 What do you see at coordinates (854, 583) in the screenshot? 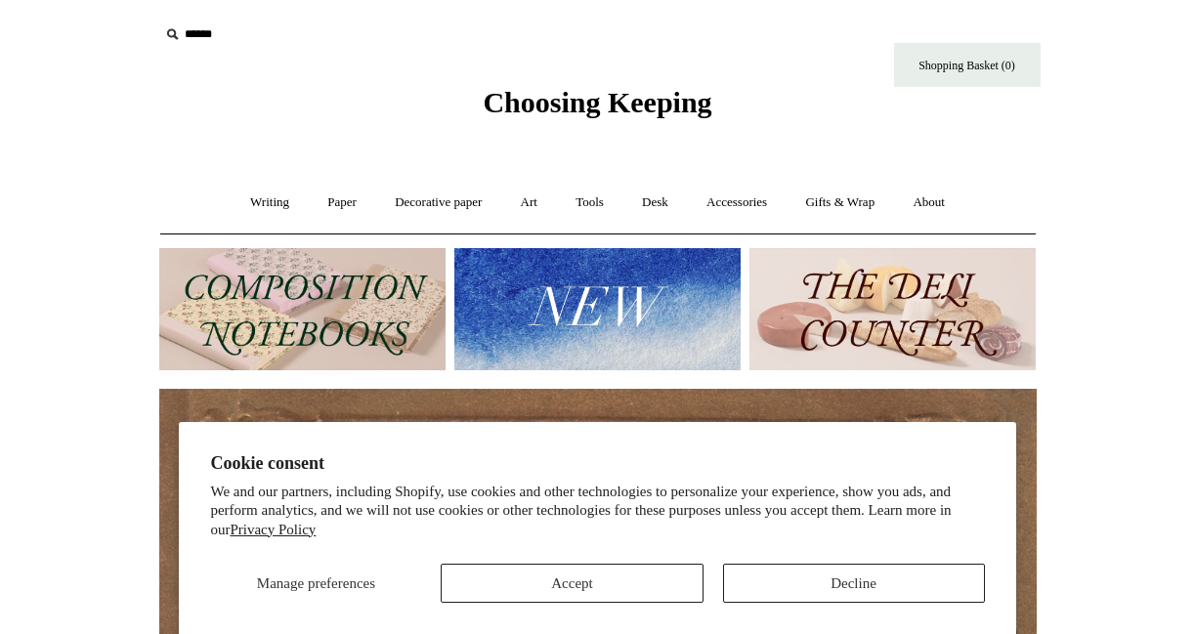
I see `button: Decline` at bounding box center [854, 583].